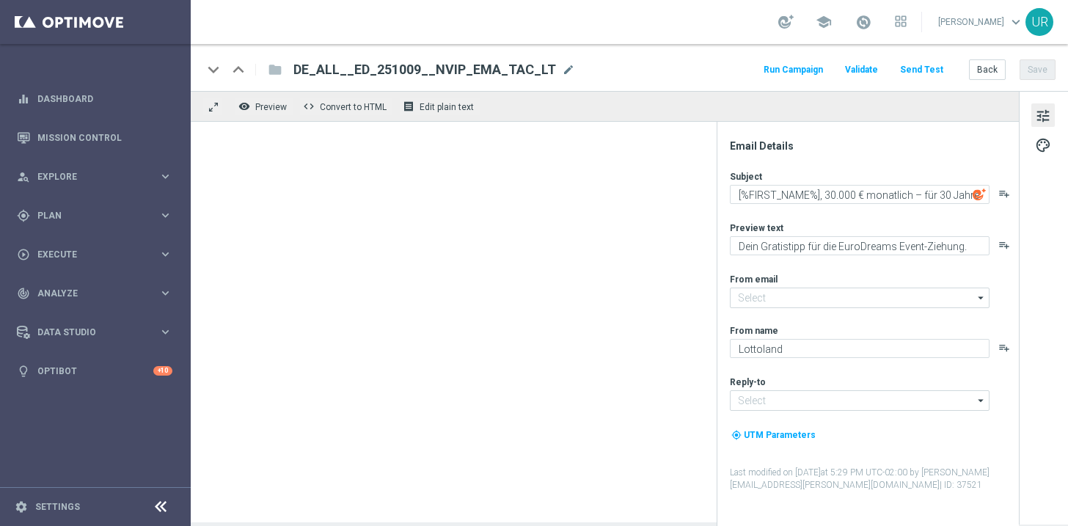 This screenshot has width=1068, height=526. I want to click on div: track_changes Analyze keyboard_arrow_right, so click(95, 293).